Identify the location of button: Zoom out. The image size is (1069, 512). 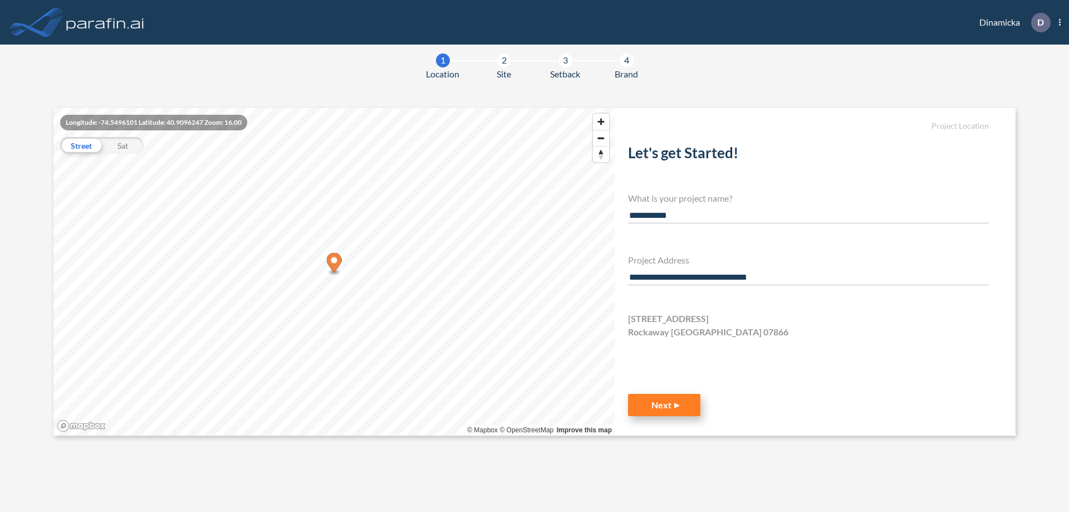
(601, 138).